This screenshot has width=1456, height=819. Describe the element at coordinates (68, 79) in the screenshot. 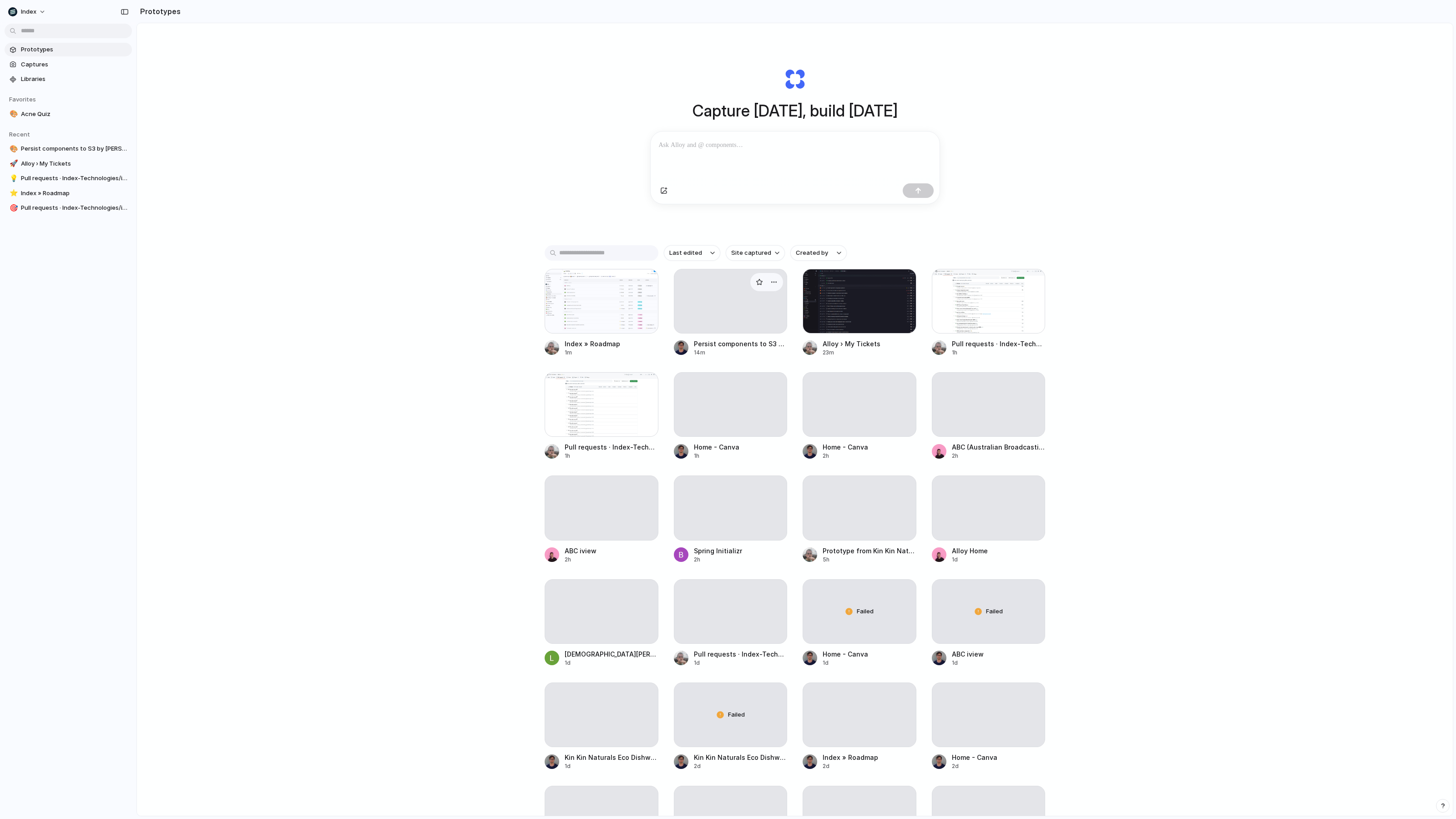

I see `a: Libraries` at that location.